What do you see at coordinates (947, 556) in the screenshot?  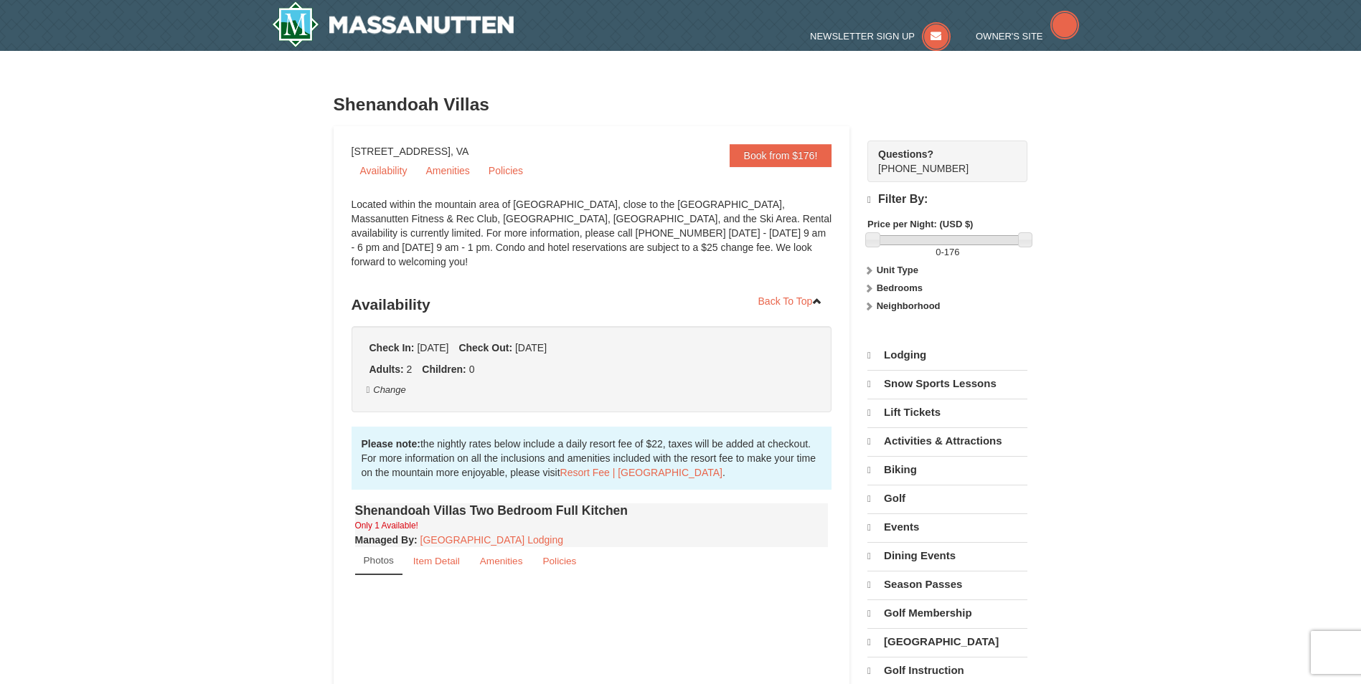 I see `a: Dining Events` at bounding box center [947, 556].